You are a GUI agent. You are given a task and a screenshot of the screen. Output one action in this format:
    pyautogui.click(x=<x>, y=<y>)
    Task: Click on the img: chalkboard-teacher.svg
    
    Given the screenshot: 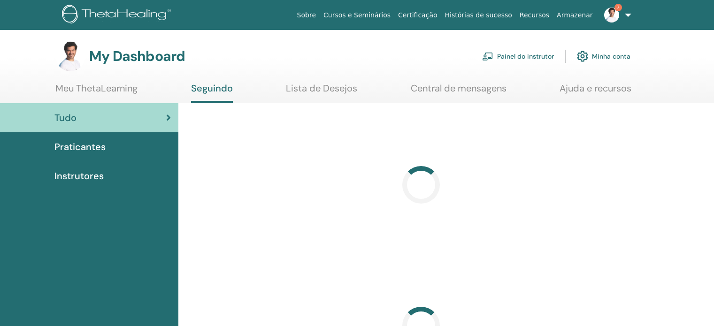 What is the action you would take?
    pyautogui.click(x=488, y=56)
    